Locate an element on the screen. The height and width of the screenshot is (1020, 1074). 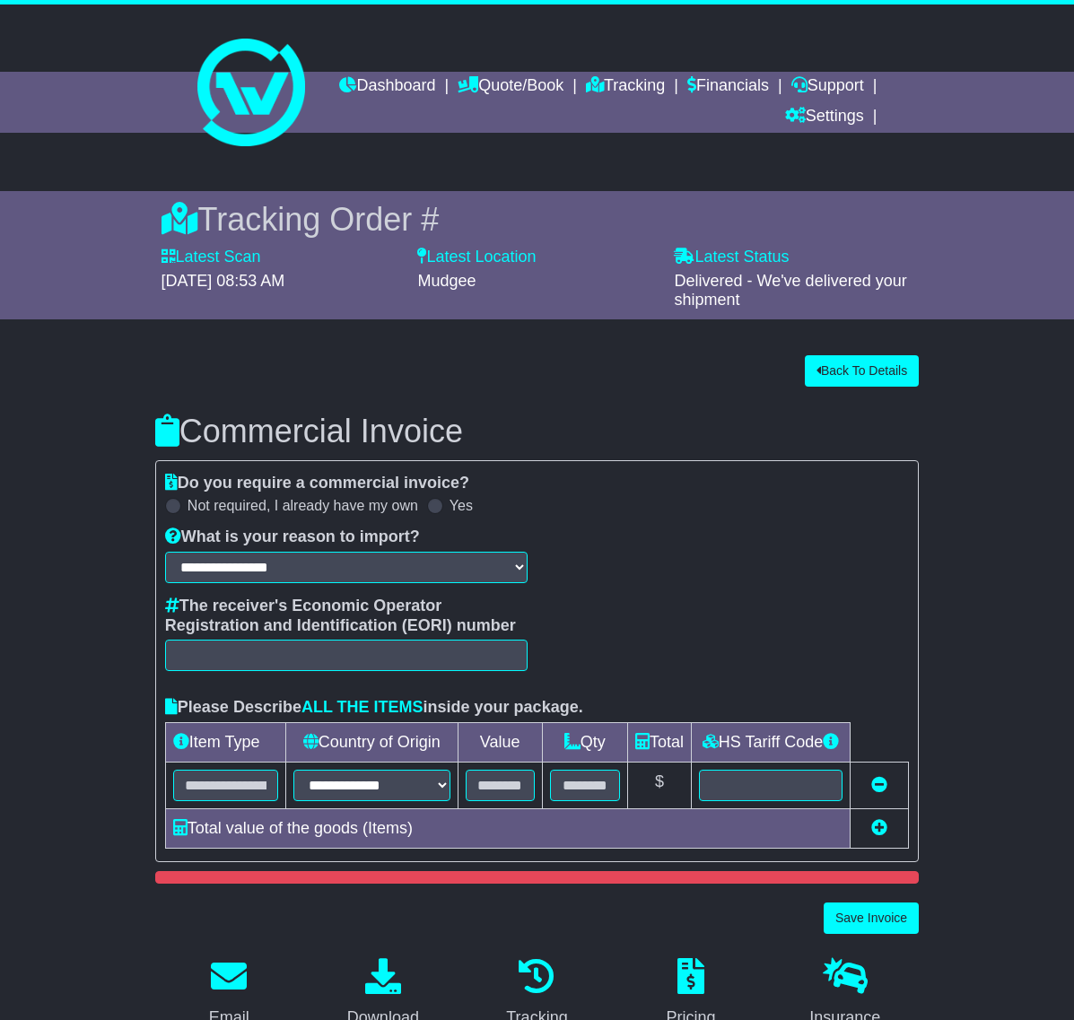
a: Dashboard is located at coordinates (387, 87).